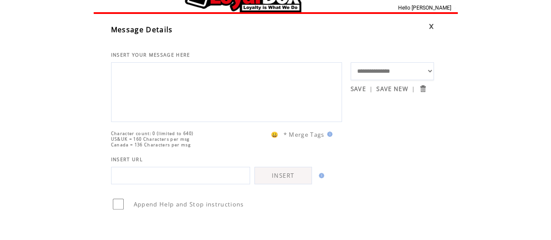 The image size is (551, 240). Describe the element at coordinates (127, 159) in the screenshot. I see `span: INSERT URL` at that location.